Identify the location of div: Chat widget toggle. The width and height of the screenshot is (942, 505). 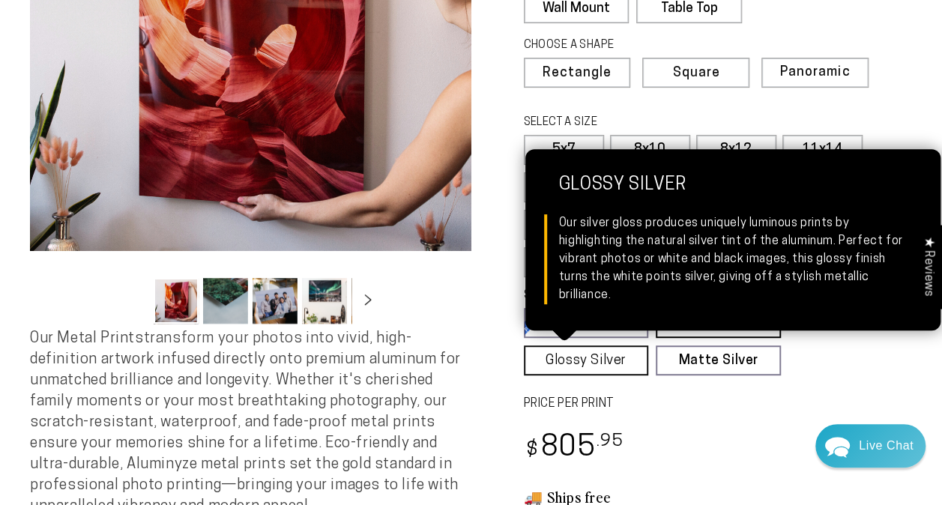
(870, 446).